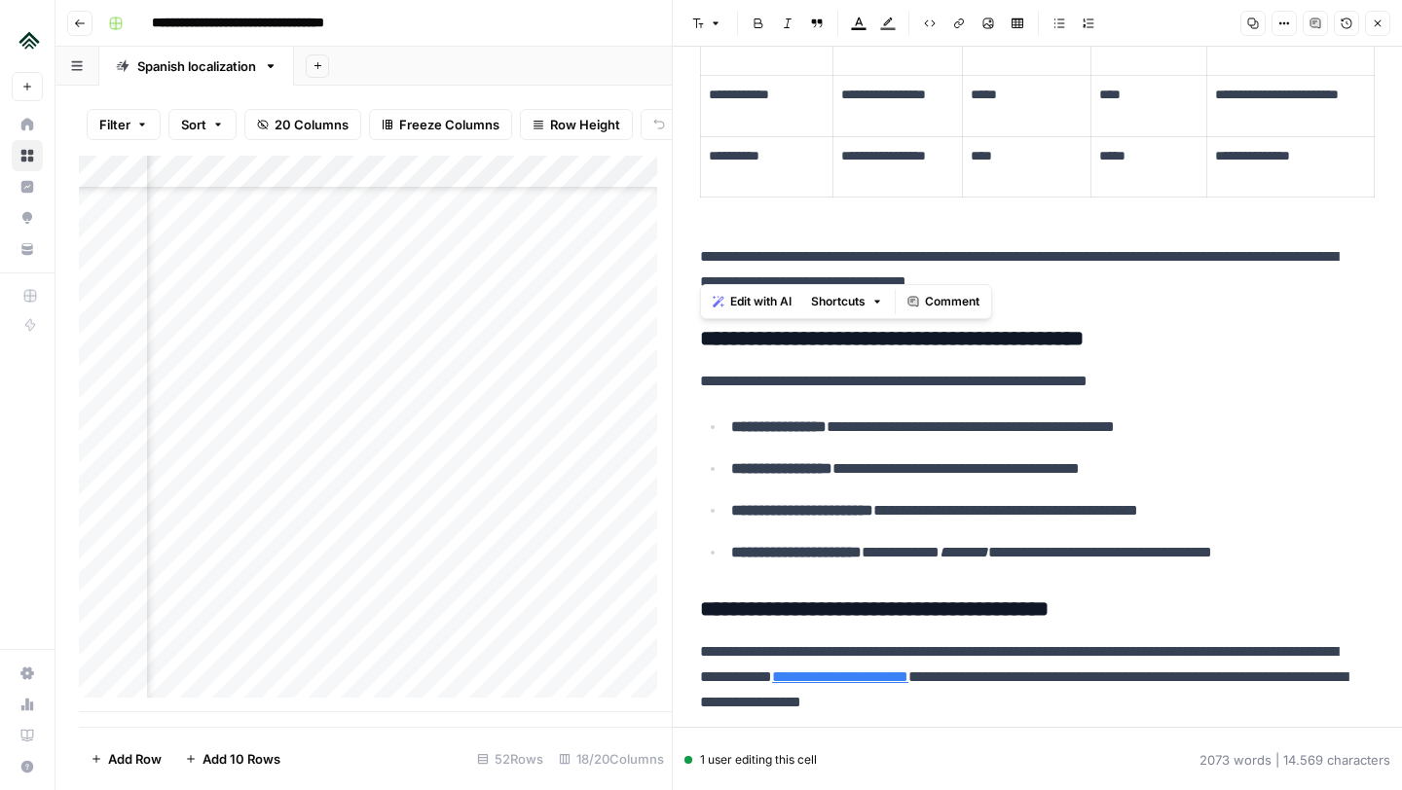  What do you see at coordinates (27, 187) in the screenshot?
I see `a: Insights` at bounding box center [27, 187].